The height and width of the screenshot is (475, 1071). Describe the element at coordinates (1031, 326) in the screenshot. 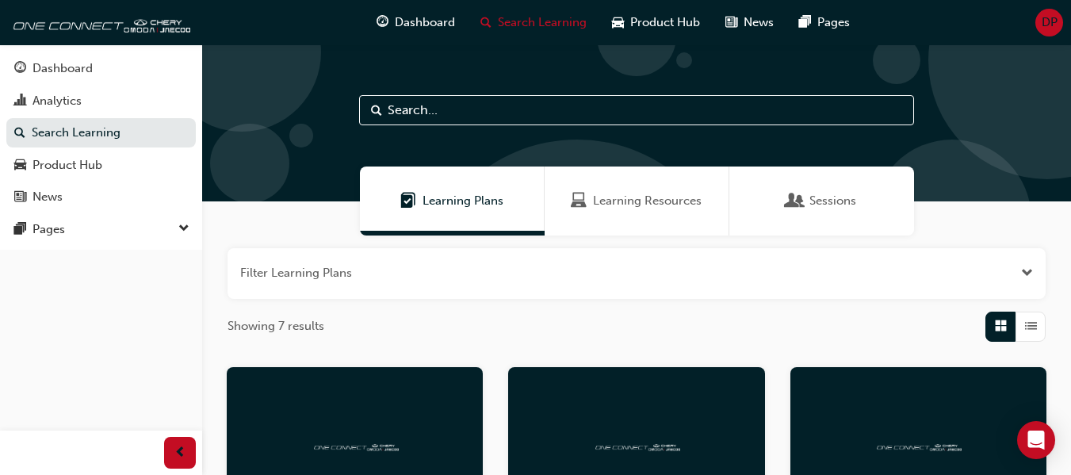

I see `span: List` at that location.